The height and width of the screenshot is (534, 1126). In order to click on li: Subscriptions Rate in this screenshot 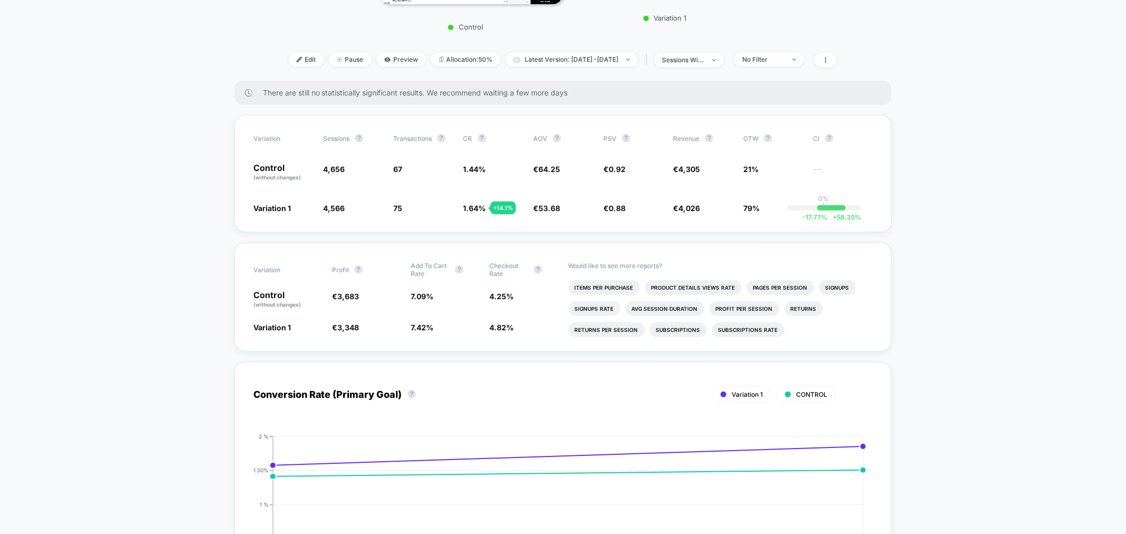, I will do `click(748, 330)`.